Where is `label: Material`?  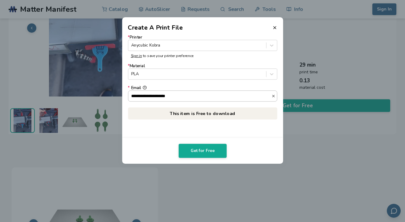 label: Material is located at coordinates (203, 72).